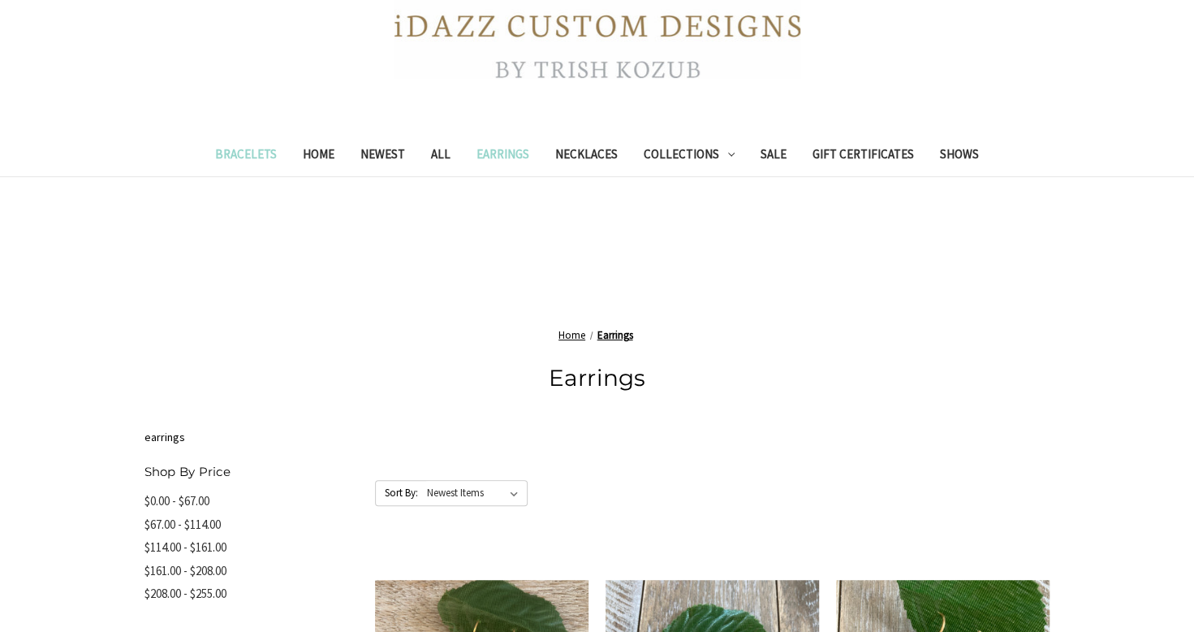 The height and width of the screenshot is (632, 1194). I want to click on span: Earrings, so click(615, 335).